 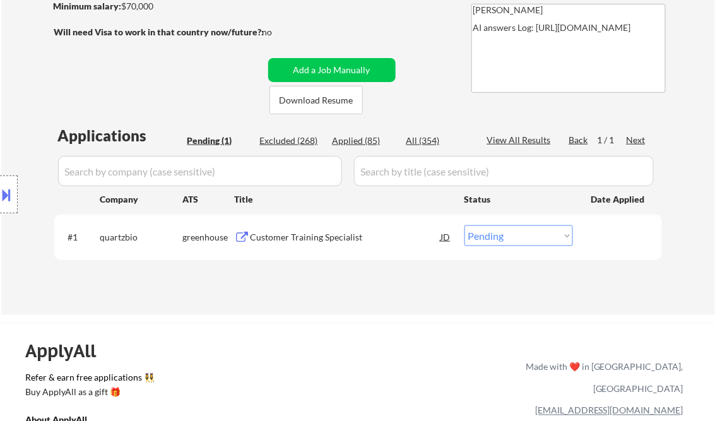 What do you see at coordinates (143, 379) in the screenshot?
I see `a: Refer & earn free applications 👯‍♀️` at bounding box center [143, 379].